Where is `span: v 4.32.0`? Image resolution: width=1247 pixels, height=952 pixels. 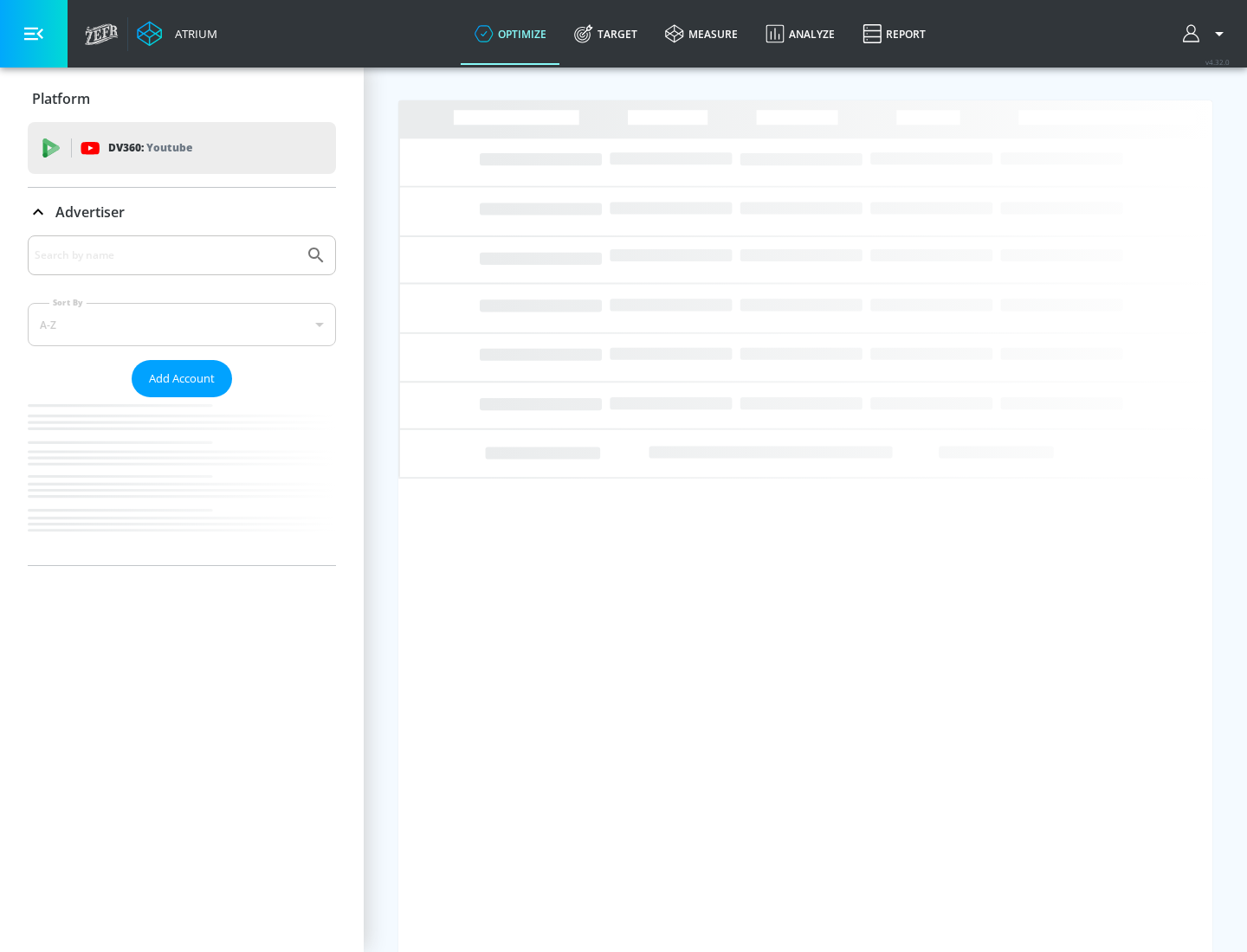 span: v 4.32.0 is located at coordinates (1217, 62).